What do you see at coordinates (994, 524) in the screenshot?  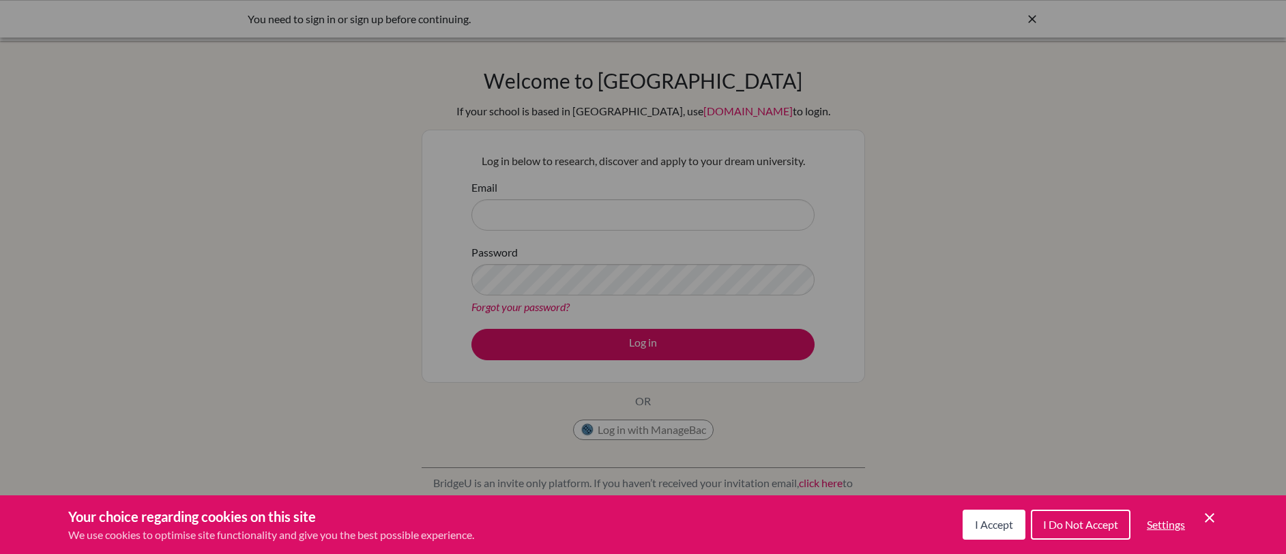 I see `span: I Accept` at bounding box center [994, 524].